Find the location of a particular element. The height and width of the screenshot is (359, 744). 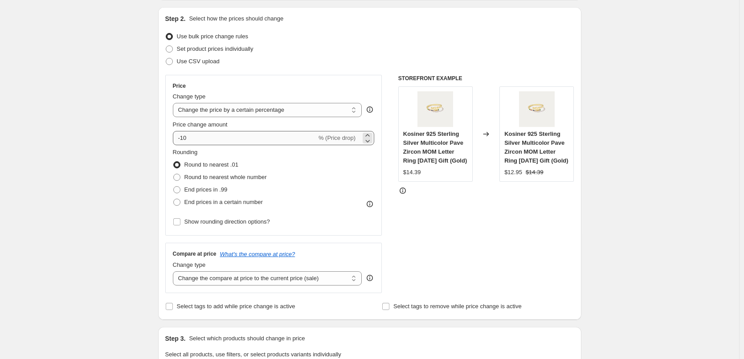

h3: Price is located at coordinates (179, 86).